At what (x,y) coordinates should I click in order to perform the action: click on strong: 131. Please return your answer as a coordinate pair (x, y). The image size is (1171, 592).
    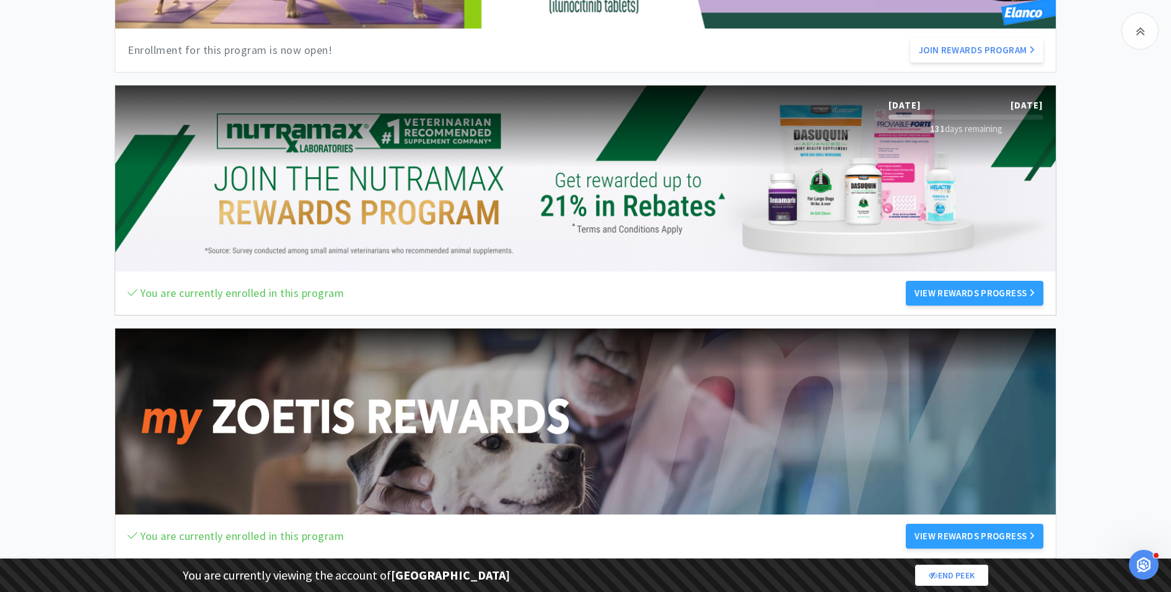
    Looking at the image, I should click on (937, 128).